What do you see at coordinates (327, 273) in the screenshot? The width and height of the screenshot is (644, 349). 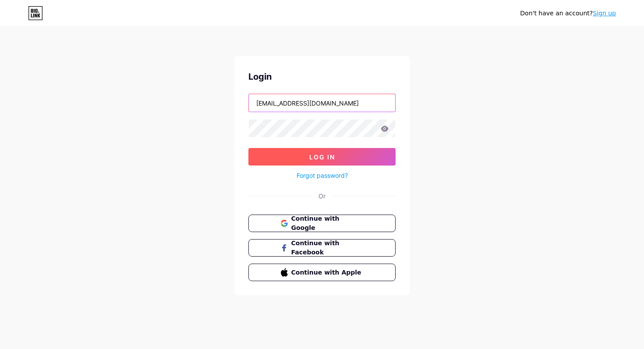 I see `span: Continue with Apple` at bounding box center [327, 273].